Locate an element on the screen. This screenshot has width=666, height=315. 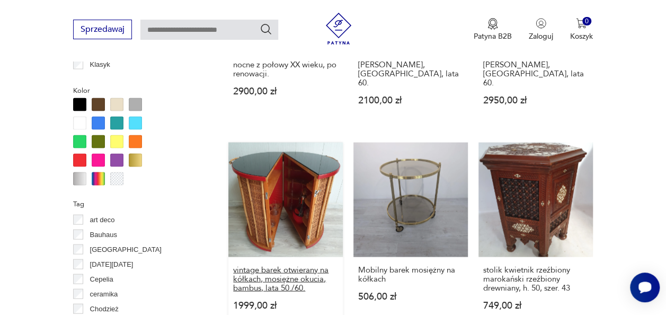
h3: vintage barek otwierany na kółkach, mosiężne okucia, bambus, lata 50./60. is located at coordinates (286, 278).